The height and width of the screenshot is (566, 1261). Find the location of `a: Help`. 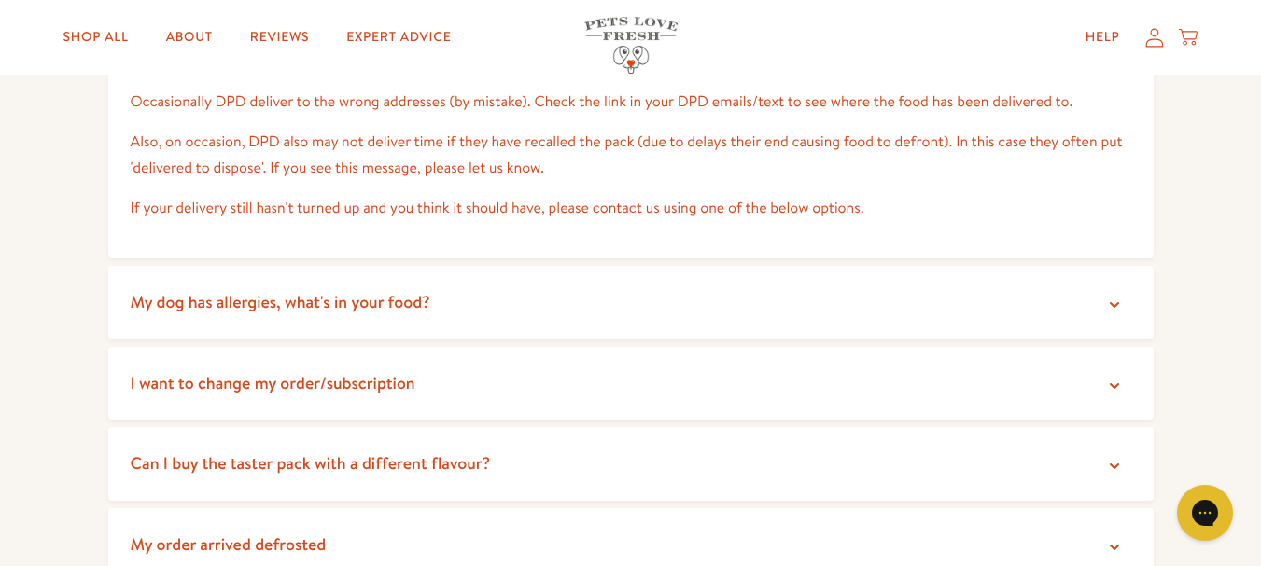

a: Help is located at coordinates (1102, 37).